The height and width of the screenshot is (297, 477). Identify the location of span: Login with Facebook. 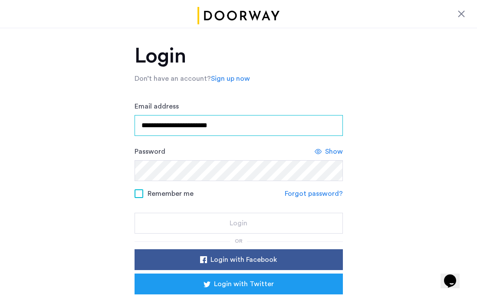
(243, 259).